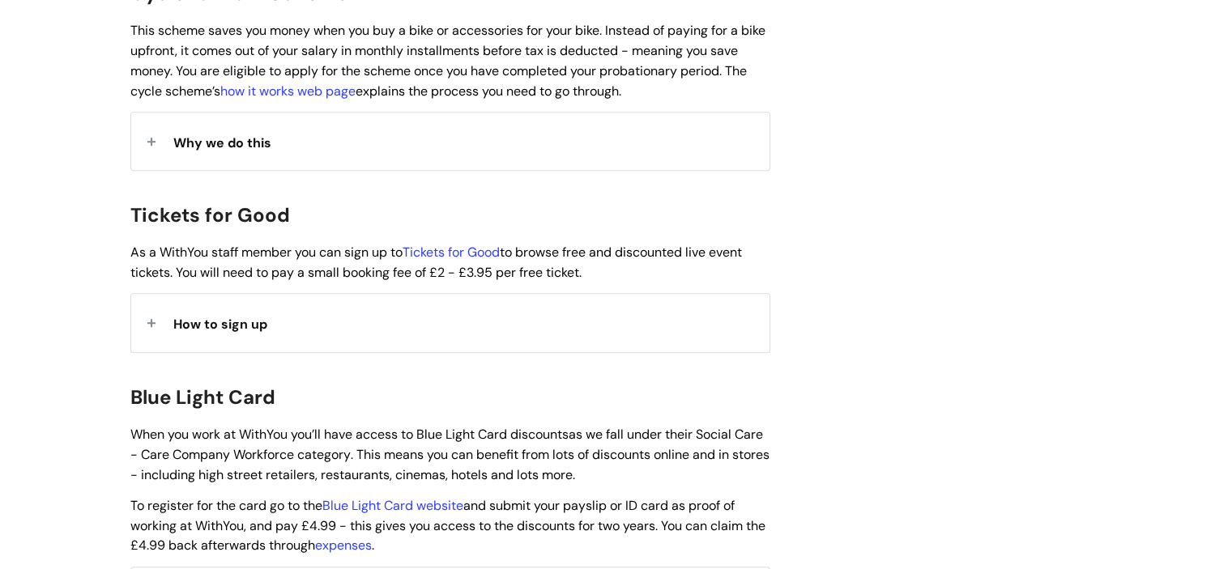  Describe the element at coordinates (220, 324) in the screenshot. I see `span: How to sign up` at that location.